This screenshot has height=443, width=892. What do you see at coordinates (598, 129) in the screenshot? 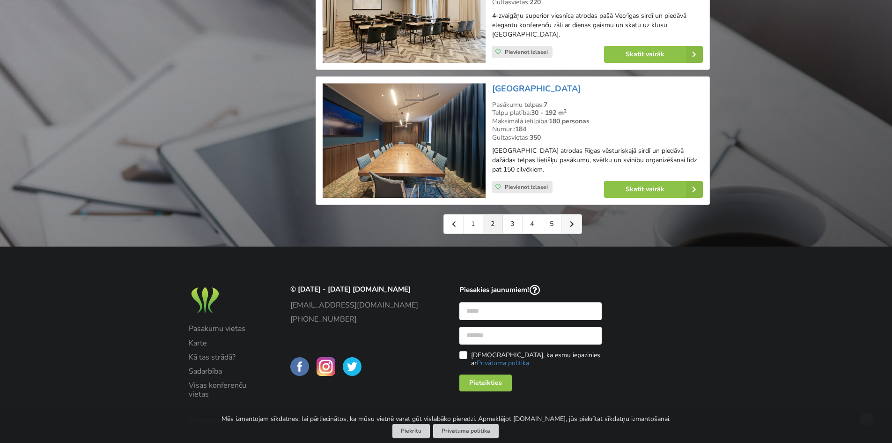
I see `div: Numuri:` at bounding box center [598, 129].